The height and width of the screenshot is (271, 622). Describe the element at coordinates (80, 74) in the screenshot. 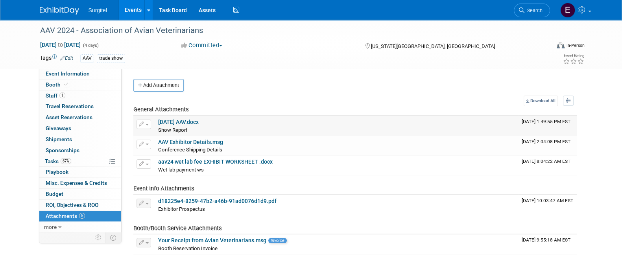

I see `a: Event Information` at that location.